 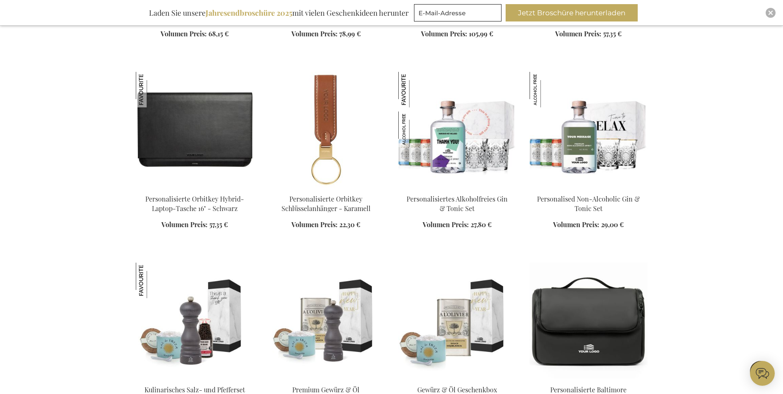 What do you see at coordinates (249, 13) in the screenshot?
I see `b: Jahresendbroschüre 2025` at bounding box center [249, 13].